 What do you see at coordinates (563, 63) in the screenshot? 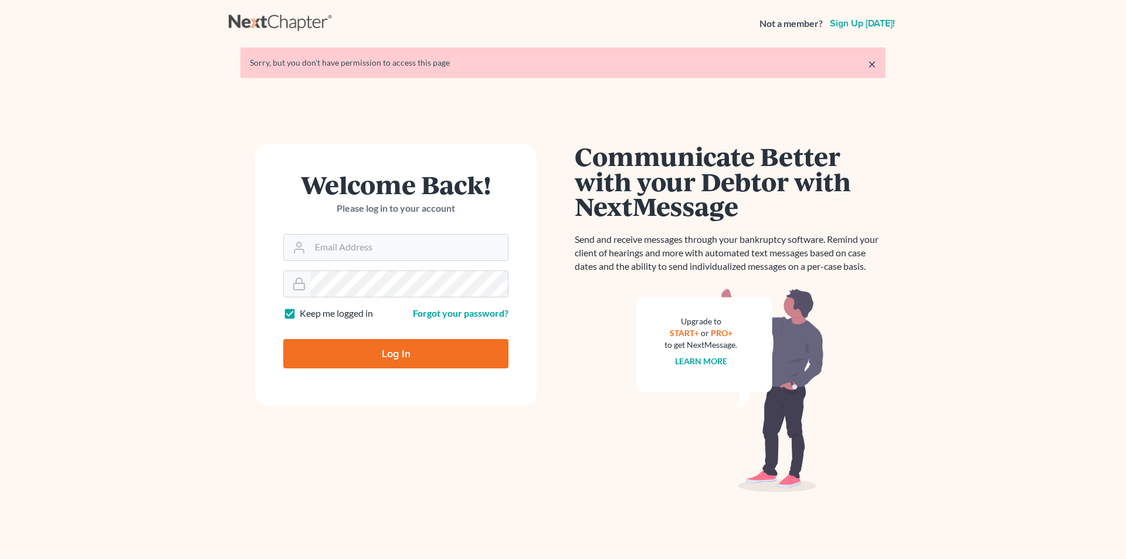
I see `div: Sorry, but you don't have permission to access this page` at bounding box center [563, 63].